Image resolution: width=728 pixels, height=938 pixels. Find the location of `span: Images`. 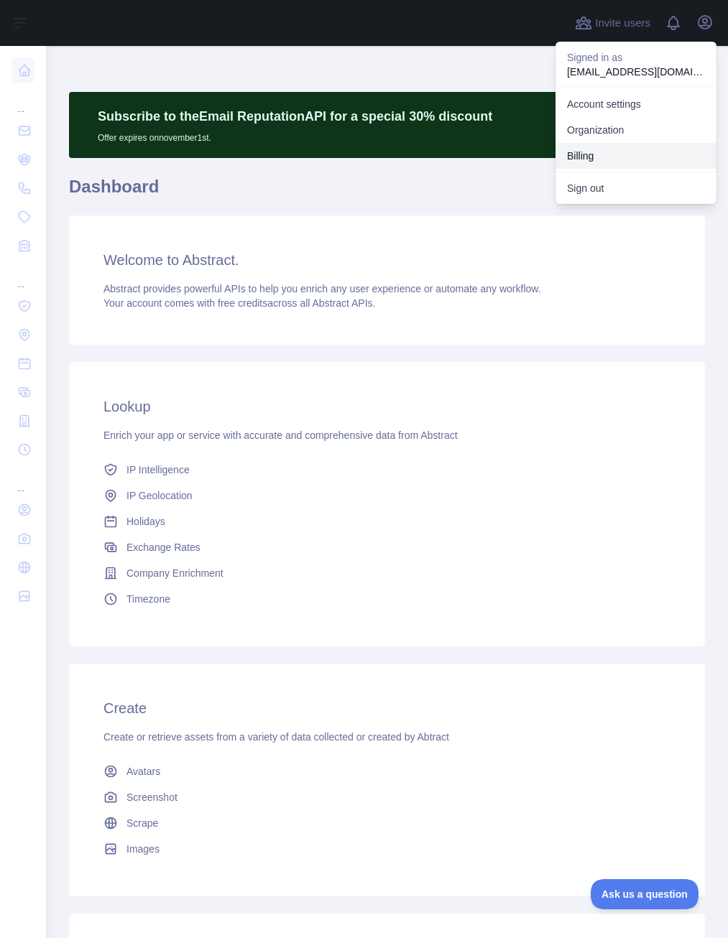

span: Images is located at coordinates (143, 849).